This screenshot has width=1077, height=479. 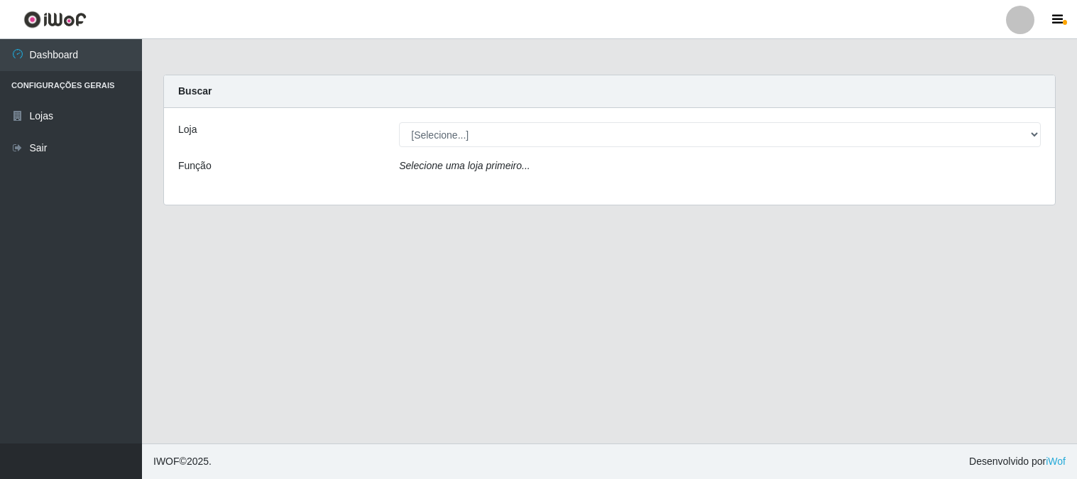 I want to click on i: Selecione uma loja primeiro..., so click(x=464, y=165).